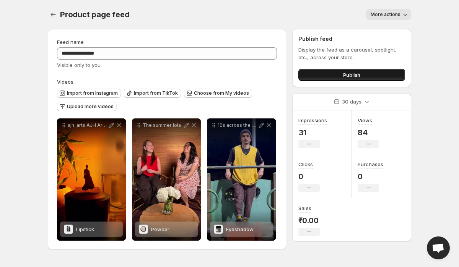 The height and width of the screenshot is (267, 459). I want to click on button: Publish, so click(351, 75).